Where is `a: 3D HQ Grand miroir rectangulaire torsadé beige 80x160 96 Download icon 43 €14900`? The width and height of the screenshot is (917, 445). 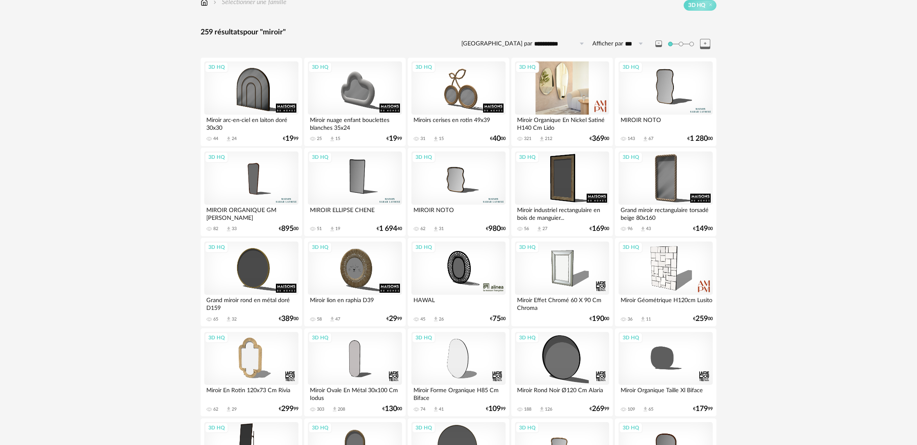
a: 3D HQ Grand miroir rectangulaire torsadé beige 80x160 96 Download icon 43 €14900 is located at coordinates (665, 192).